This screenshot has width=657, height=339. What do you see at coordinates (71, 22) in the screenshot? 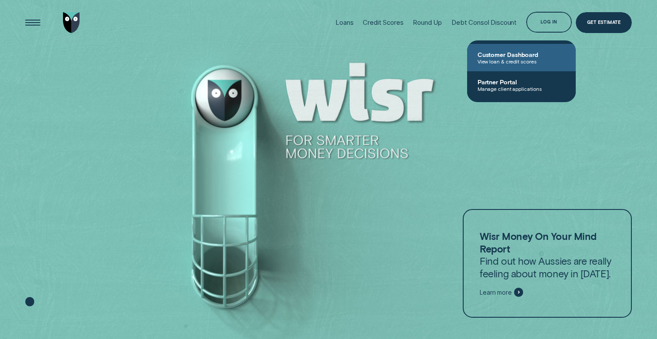
I see `img: Wisr` at bounding box center [71, 22].